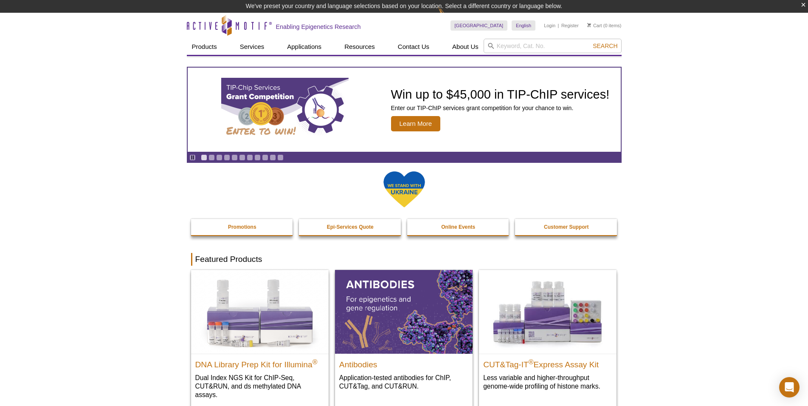 This screenshot has height=406, width=808. What do you see at coordinates (360, 47) in the screenshot?
I see `a: Resources` at bounding box center [360, 47].